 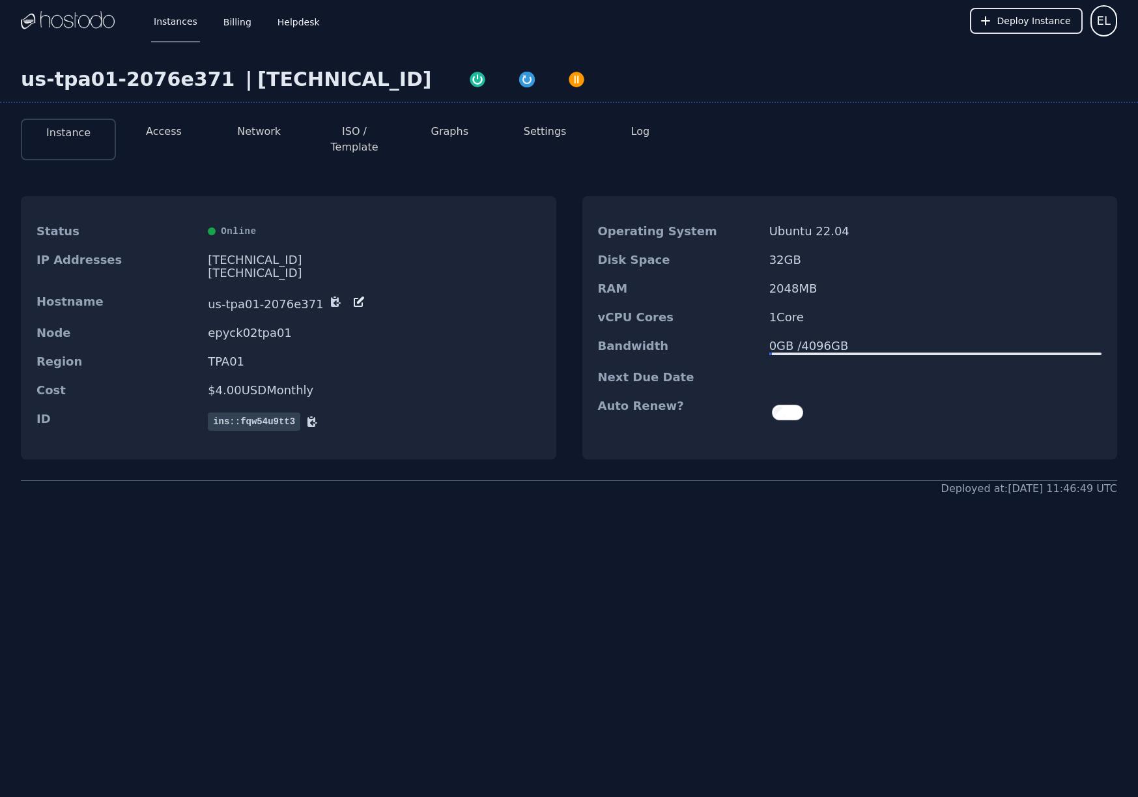 I want to click on div: 0 GB / 4096 GB, so click(x=936, y=346).